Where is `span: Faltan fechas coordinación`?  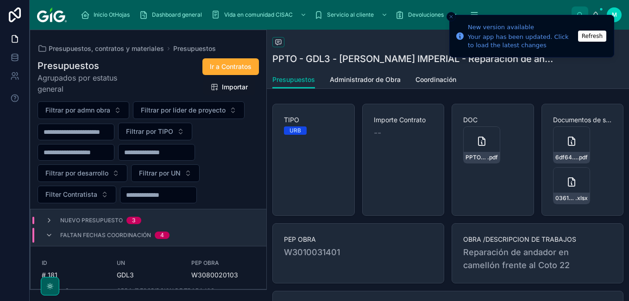 span: Faltan fechas coordinación is located at coordinates (106, 235).